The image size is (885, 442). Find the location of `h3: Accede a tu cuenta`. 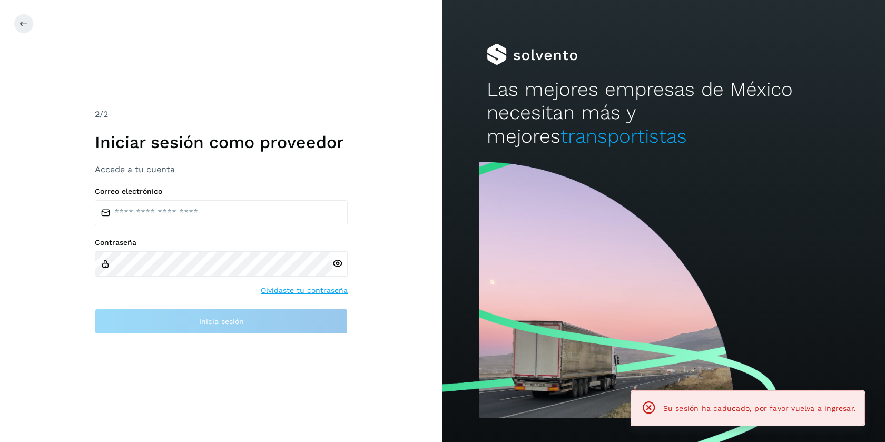

h3: Accede a tu cuenta is located at coordinates (221, 169).